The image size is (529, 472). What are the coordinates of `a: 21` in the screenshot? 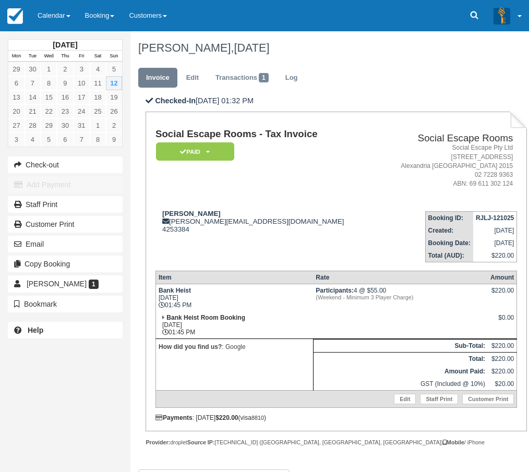 It's located at (32, 111).